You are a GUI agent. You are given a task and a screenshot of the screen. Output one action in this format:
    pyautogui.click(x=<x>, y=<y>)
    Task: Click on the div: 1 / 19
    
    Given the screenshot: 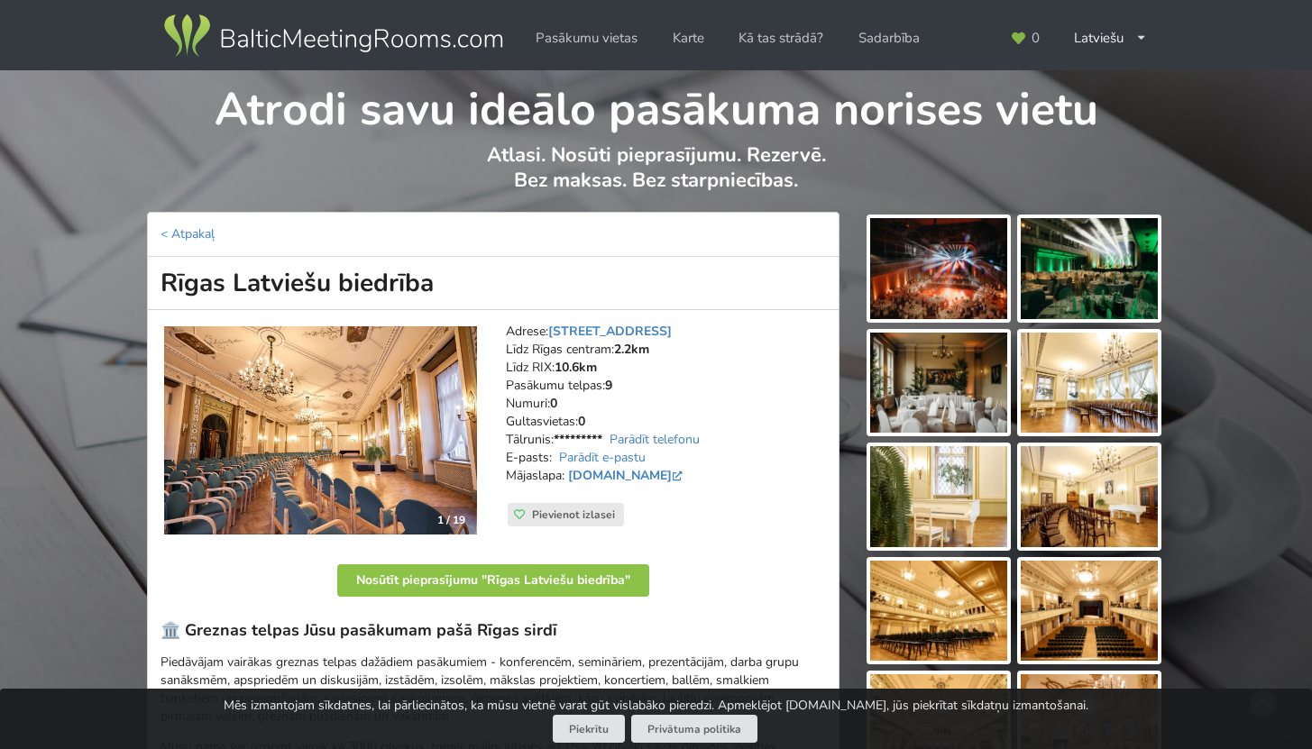 What is the action you would take?
    pyautogui.click(x=451, y=520)
    